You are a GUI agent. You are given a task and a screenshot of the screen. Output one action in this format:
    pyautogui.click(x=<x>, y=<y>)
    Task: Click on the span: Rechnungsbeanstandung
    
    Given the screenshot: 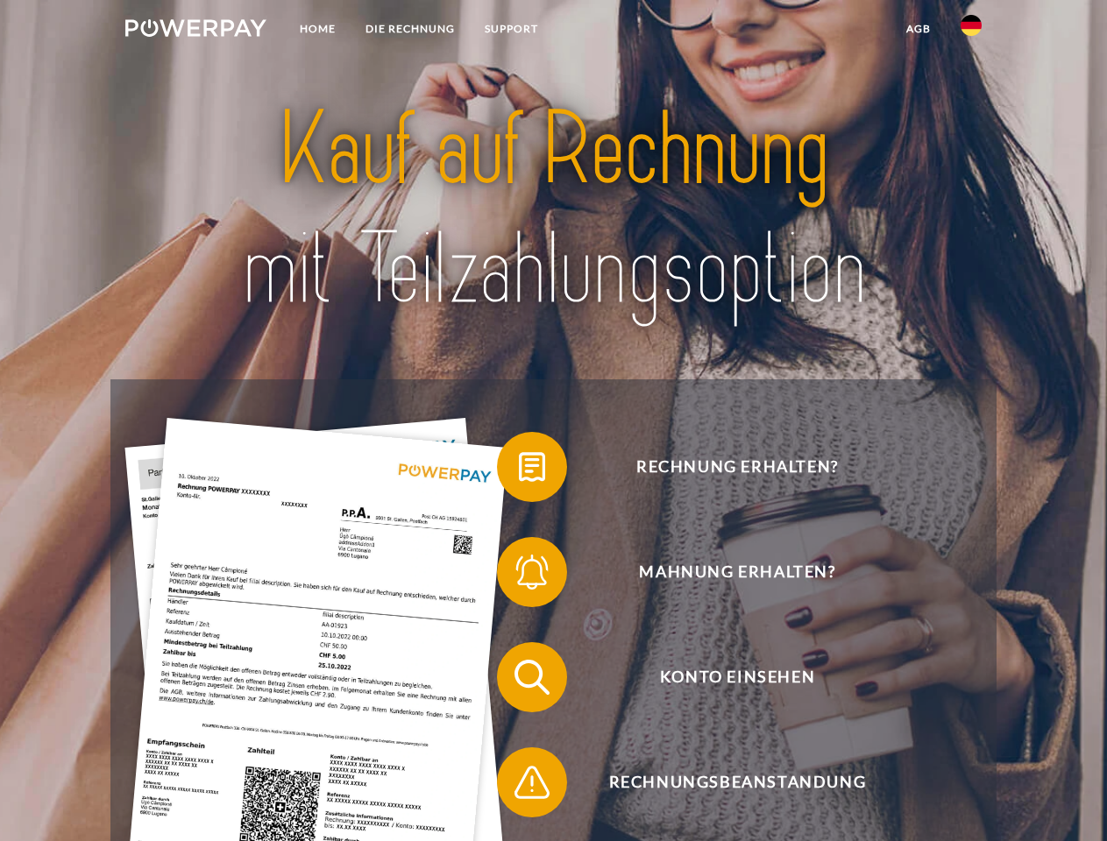 What is the action you would take?
    pyautogui.click(x=737, y=783)
    